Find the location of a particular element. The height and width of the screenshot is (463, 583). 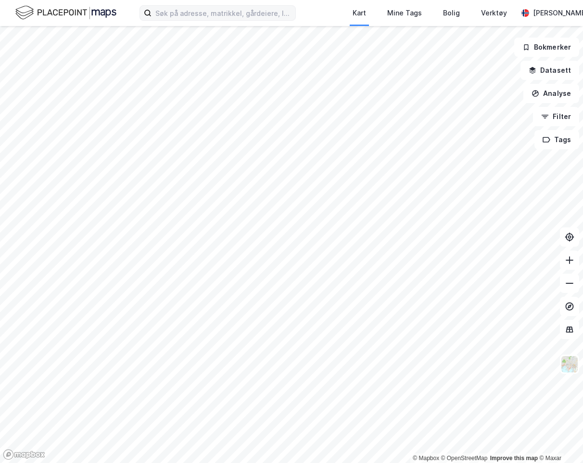

img: Z is located at coordinates (570, 364).